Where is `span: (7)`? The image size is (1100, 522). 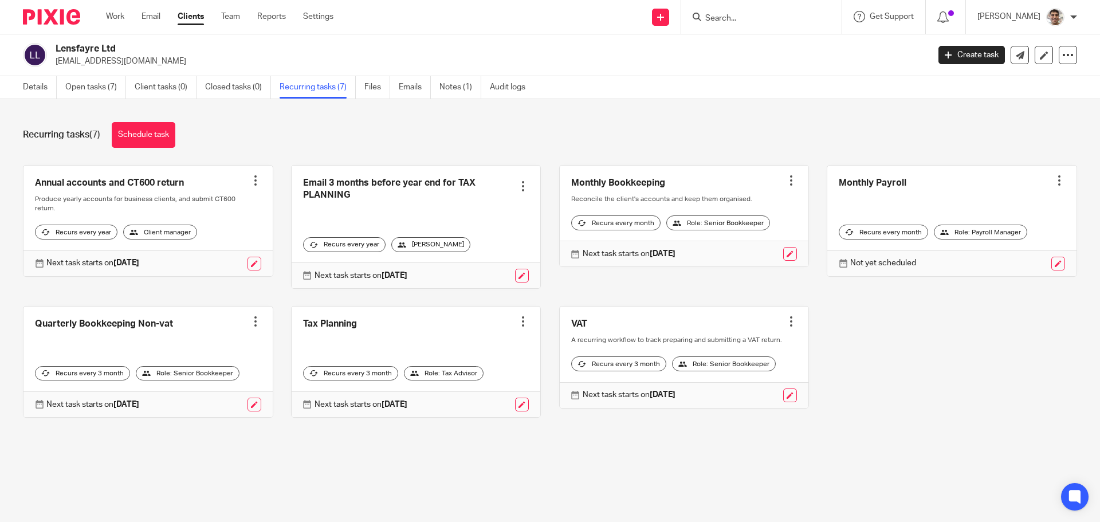 span: (7) is located at coordinates (95, 135).